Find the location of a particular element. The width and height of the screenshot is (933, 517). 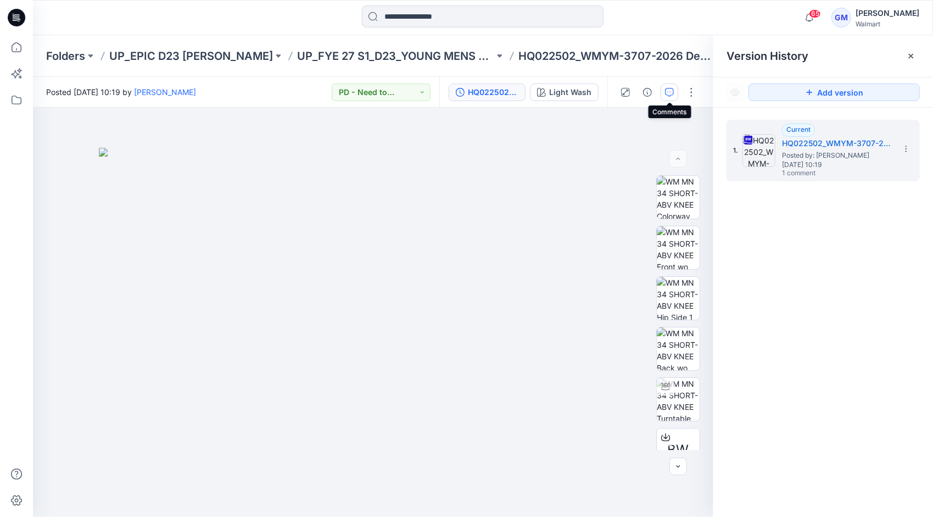

p: Folders is located at coordinates (65, 56).